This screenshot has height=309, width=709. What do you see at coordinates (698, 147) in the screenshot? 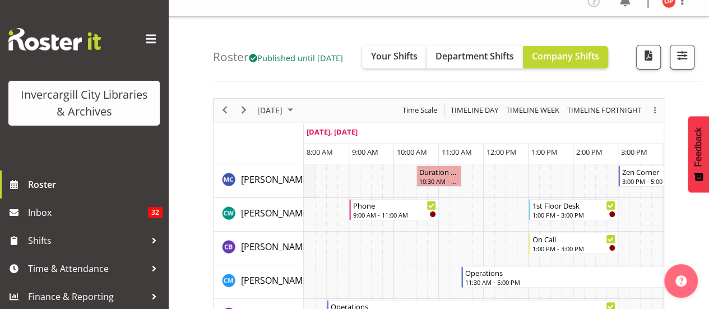
I see `span: Feedback` at bounding box center [698, 147].